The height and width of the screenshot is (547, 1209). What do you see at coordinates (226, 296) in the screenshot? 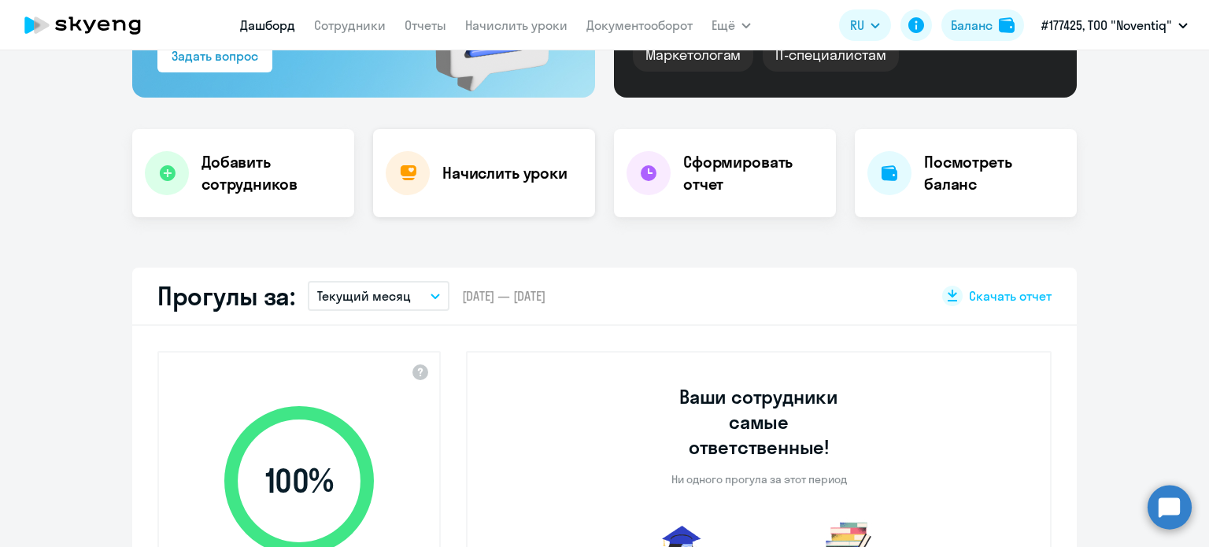
I see `h2: Прогулы за:` at bounding box center [226, 296].